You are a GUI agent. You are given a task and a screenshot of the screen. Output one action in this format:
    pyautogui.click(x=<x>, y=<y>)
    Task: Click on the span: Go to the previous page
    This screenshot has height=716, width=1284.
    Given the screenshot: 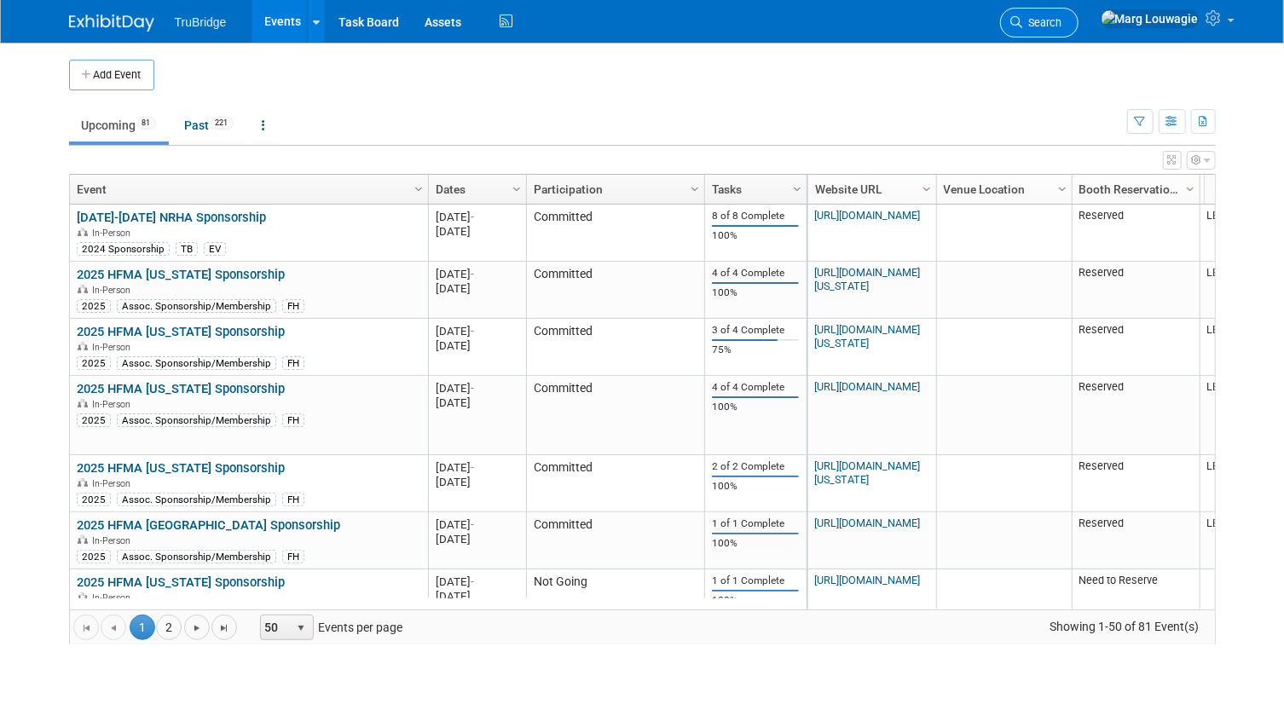 What is the action you would take?
    pyautogui.click(x=113, y=629)
    